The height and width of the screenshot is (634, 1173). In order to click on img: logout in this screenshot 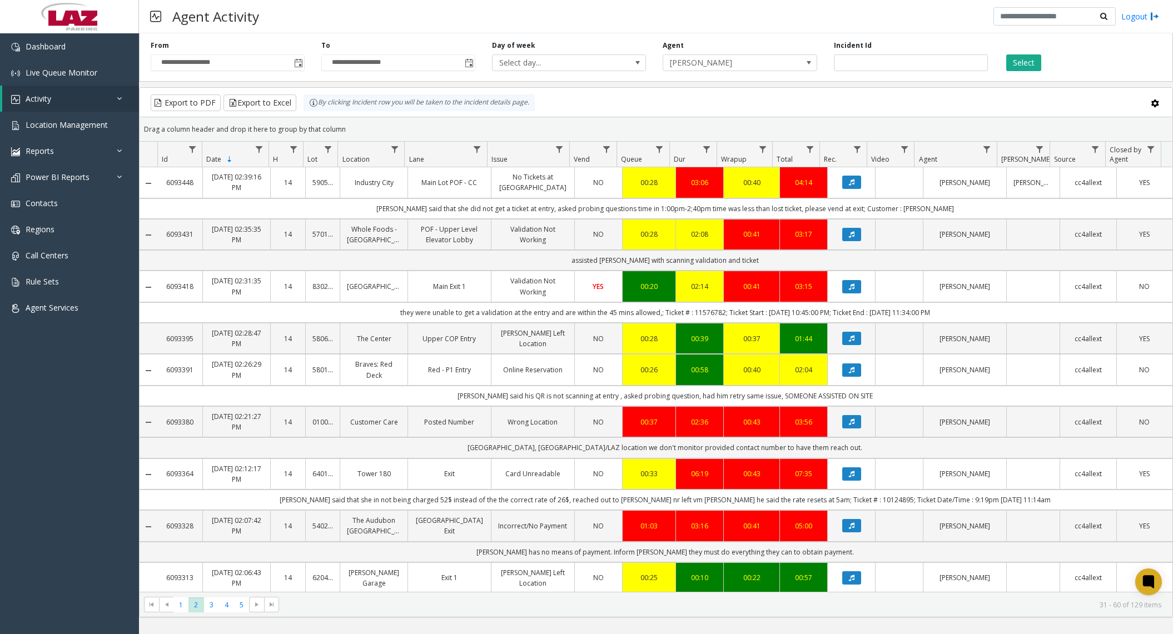, I will do `click(1154, 16)`.